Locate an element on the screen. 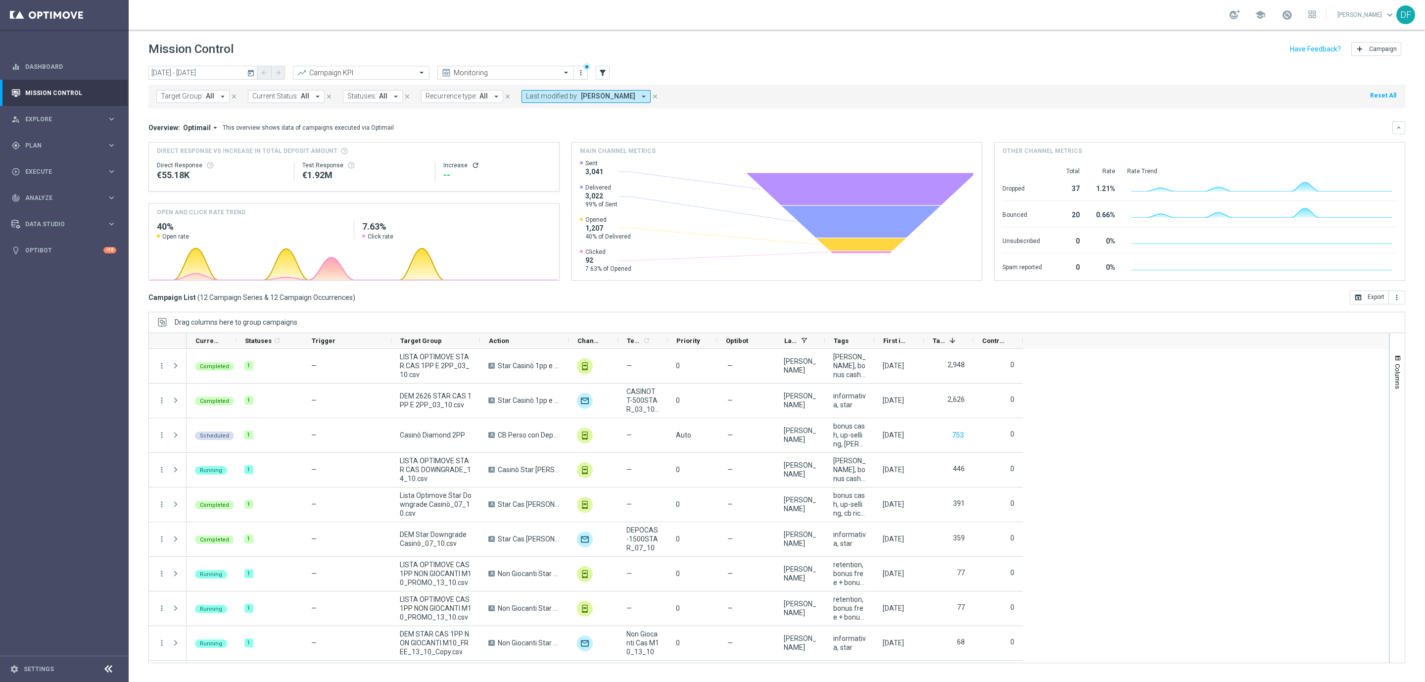  i: open_in_browser is located at coordinates (1358, 297).